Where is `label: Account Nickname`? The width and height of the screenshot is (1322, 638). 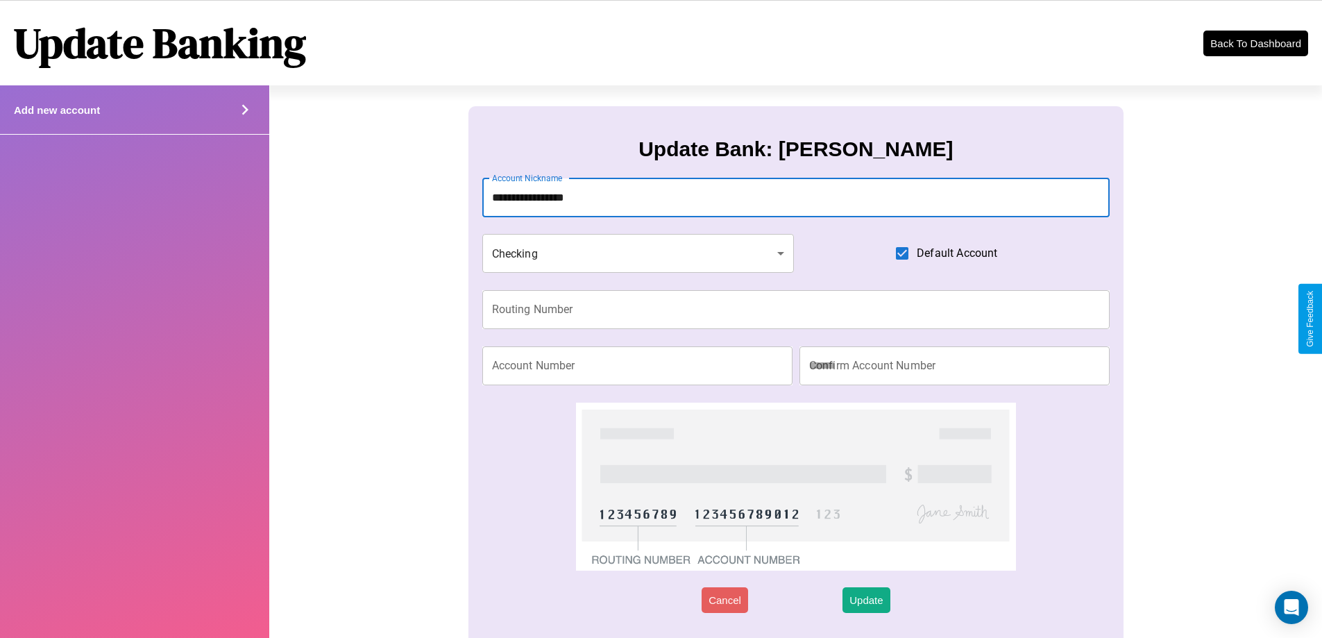 label: Account Nickname is located at coordinates (527, 178).